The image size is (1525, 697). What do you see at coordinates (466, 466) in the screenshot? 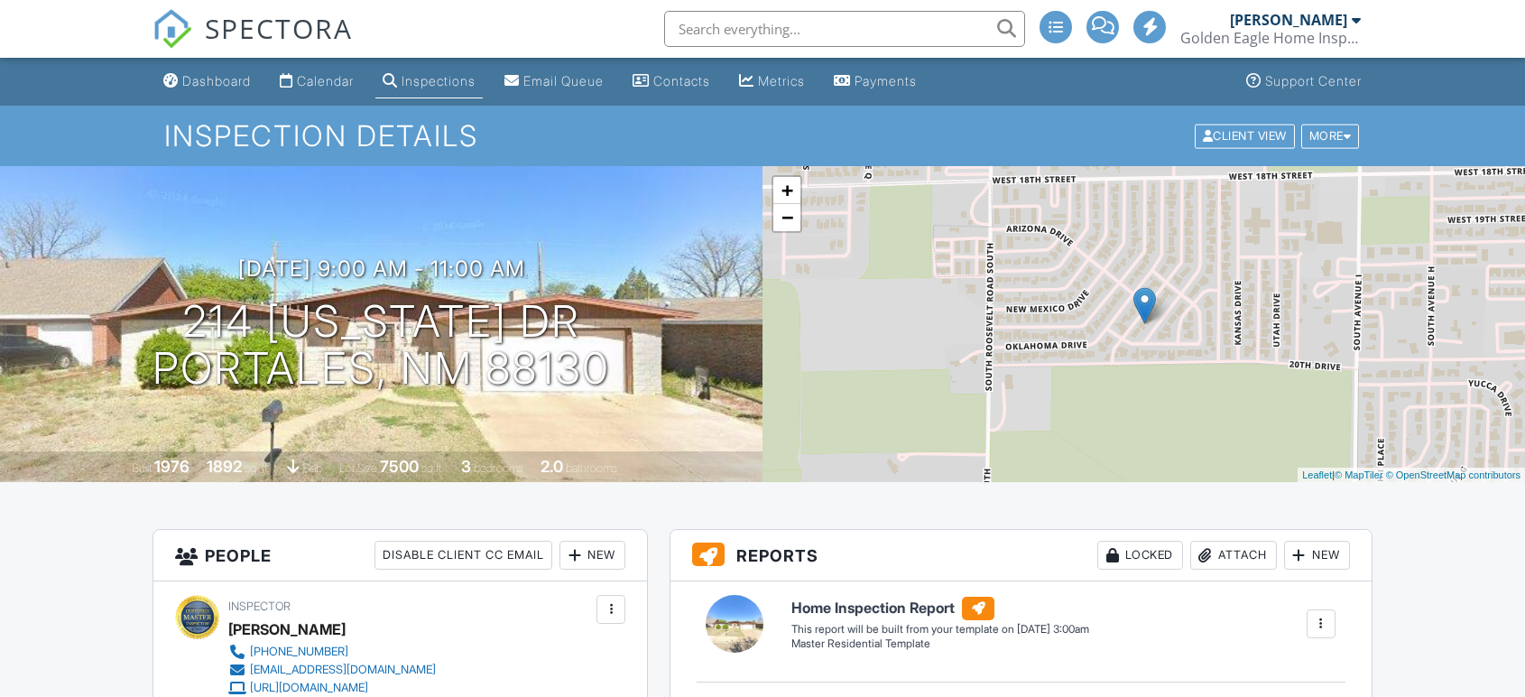
I see `div: 3` at bounding box center [466, 466].